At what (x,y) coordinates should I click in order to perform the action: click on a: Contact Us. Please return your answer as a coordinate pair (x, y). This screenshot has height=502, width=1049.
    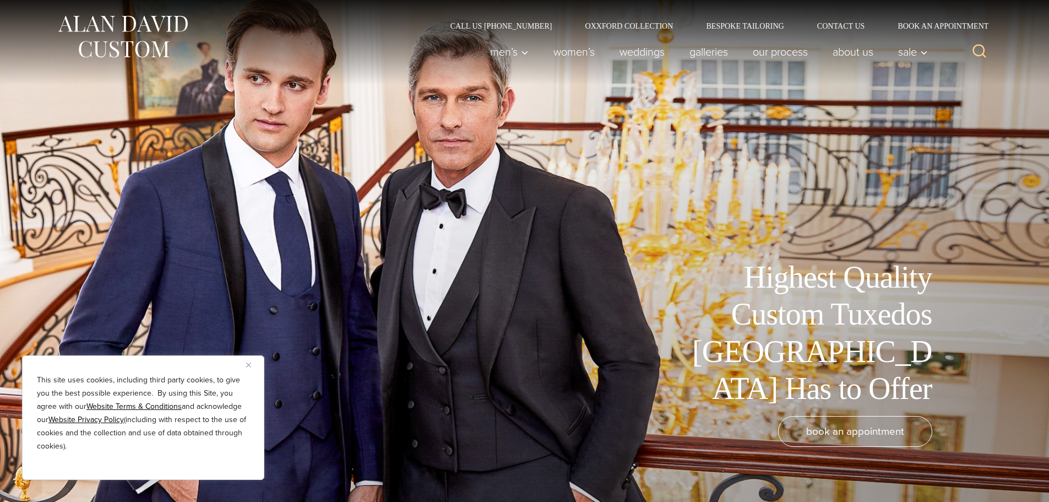
    Looking at the image, I should click on (841, 26).